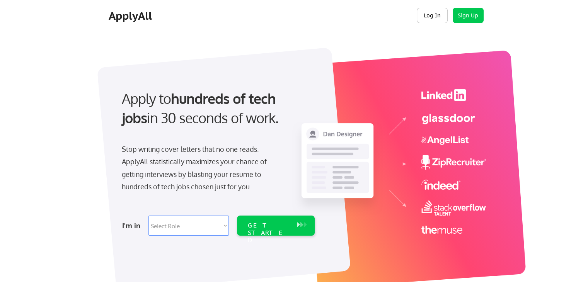  I want to click on div: Apply to in 30 seconds of work., so click(217, 108).